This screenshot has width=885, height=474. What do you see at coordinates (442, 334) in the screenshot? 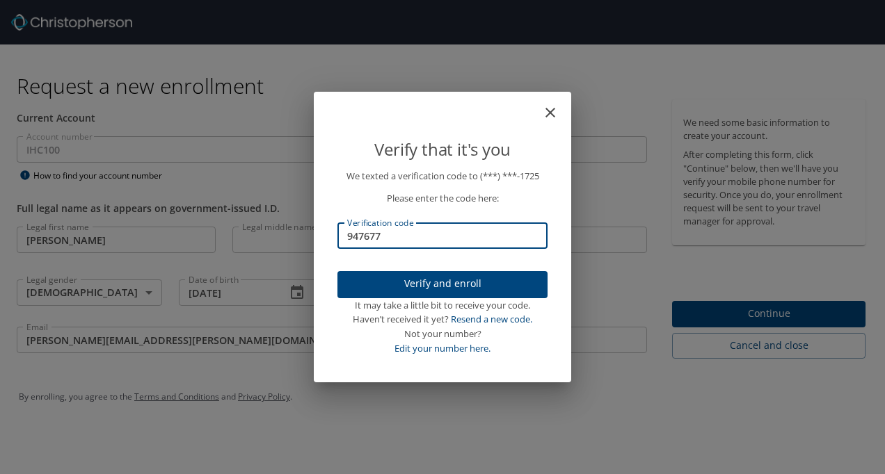
I see `div: Not your number?` at bounding box center [442, 334].